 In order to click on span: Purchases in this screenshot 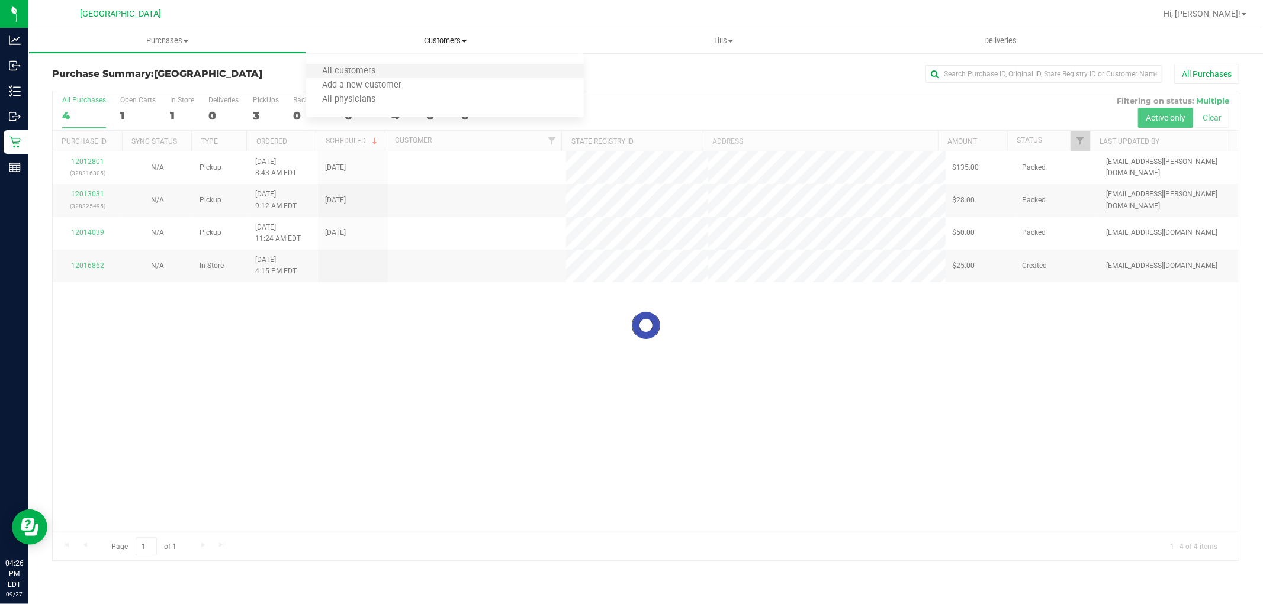, I will do `click(167, 41)`.